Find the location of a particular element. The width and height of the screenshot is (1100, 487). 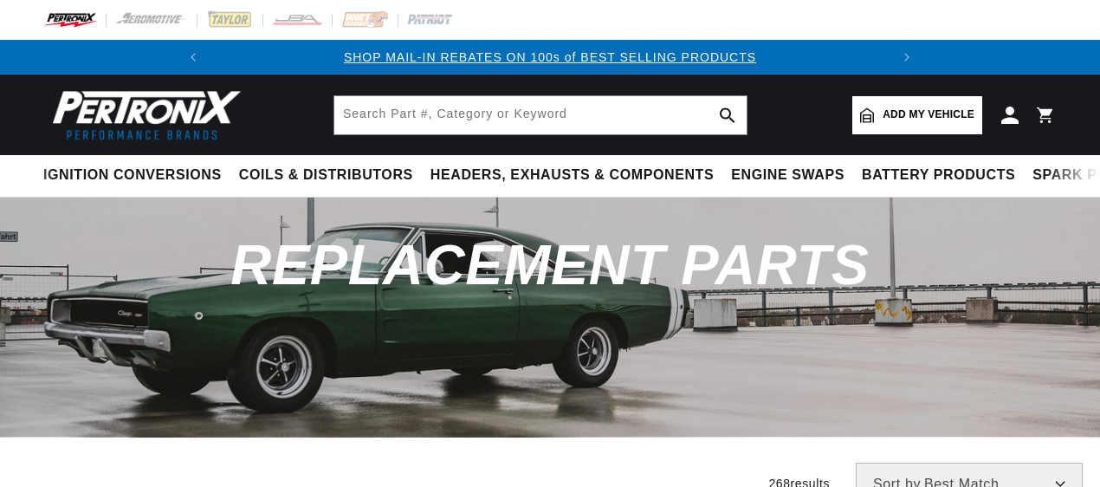

a: SHOP MAIL-IN REBATES ON 100s of BEST SELLING PRODUCTS is located at coordinates (550, 57).